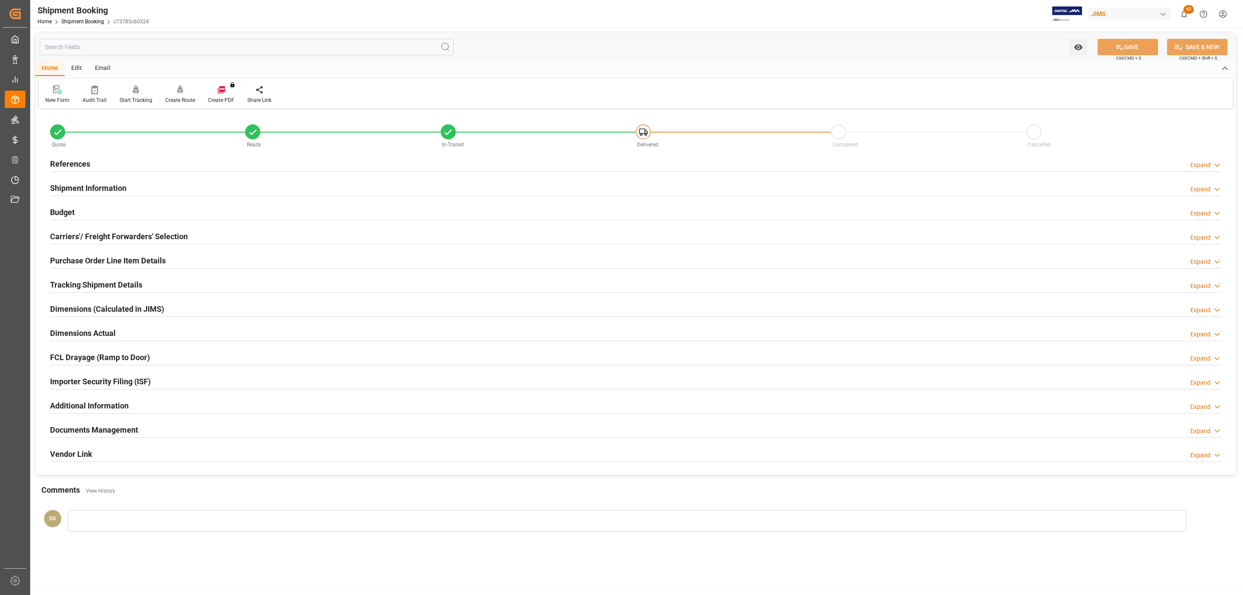 The width and height of the screenshot is (1243, 595). What do you see at coordinates (107, 309) in the screenshot?
I see `h2: Dimensions (Calculated in JIMS)` at bounding box center [107, 309].